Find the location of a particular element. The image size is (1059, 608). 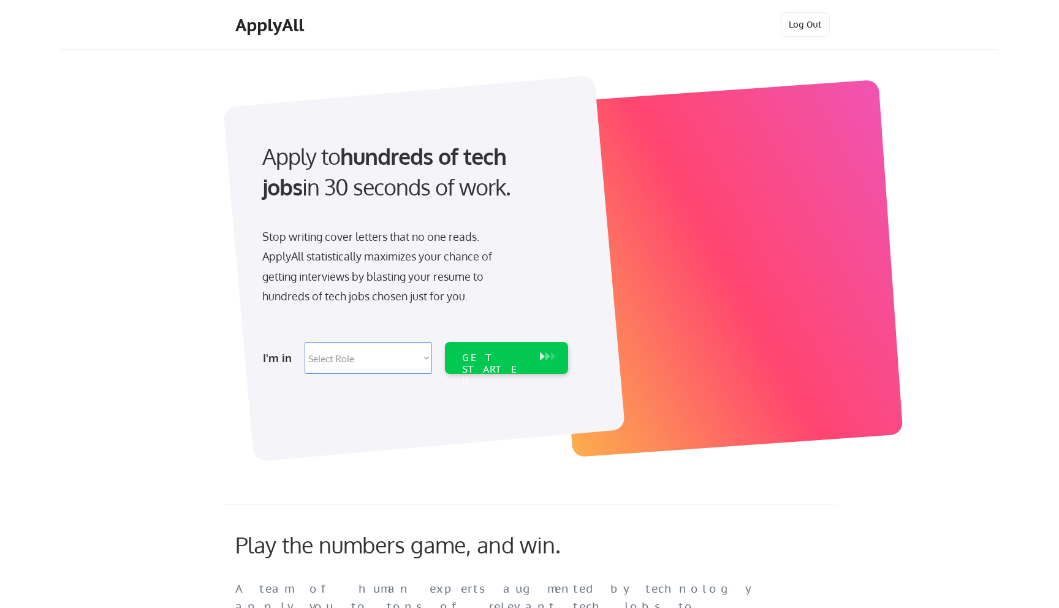

div: ApplyAll is located at coordinates (272, 25).